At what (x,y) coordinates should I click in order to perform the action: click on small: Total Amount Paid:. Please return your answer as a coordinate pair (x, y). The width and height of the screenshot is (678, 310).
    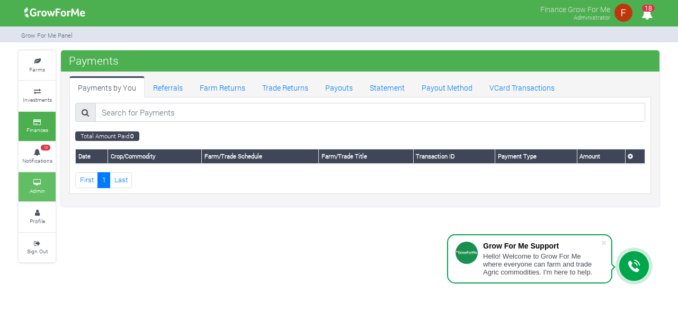
    Looking at the image, I should click on (107, 136).